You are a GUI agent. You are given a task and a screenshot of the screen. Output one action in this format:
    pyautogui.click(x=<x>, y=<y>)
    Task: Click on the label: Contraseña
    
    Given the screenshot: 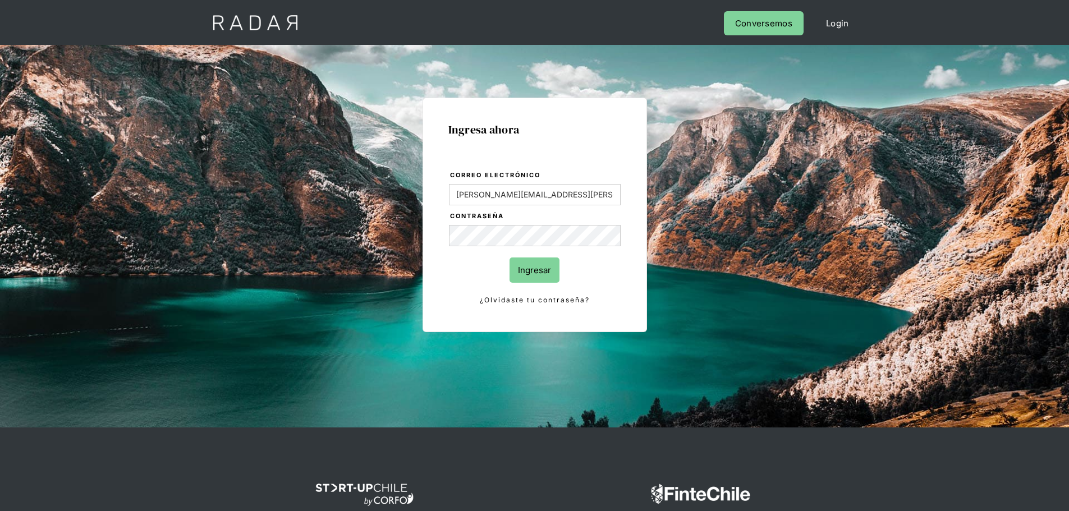 What is the action you would take?
    pyautogui.click(x=535, y=217)
    